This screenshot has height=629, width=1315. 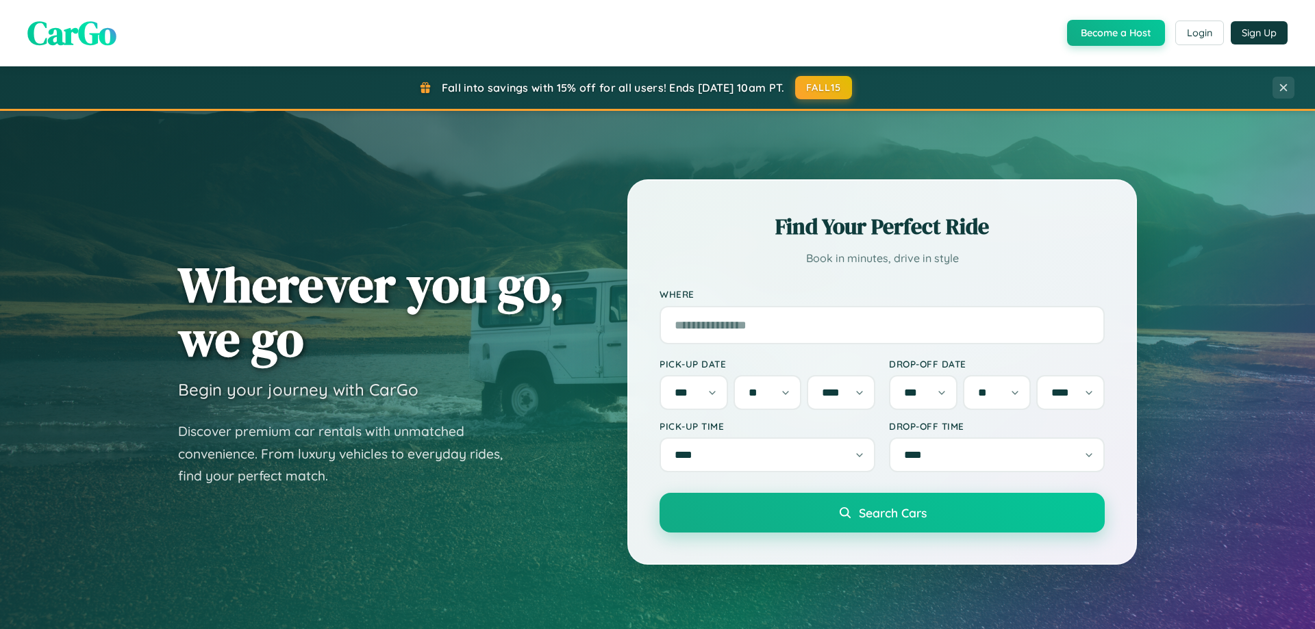 I want to click on h1: Wherever you go, we go, so click(x=371, y=312).